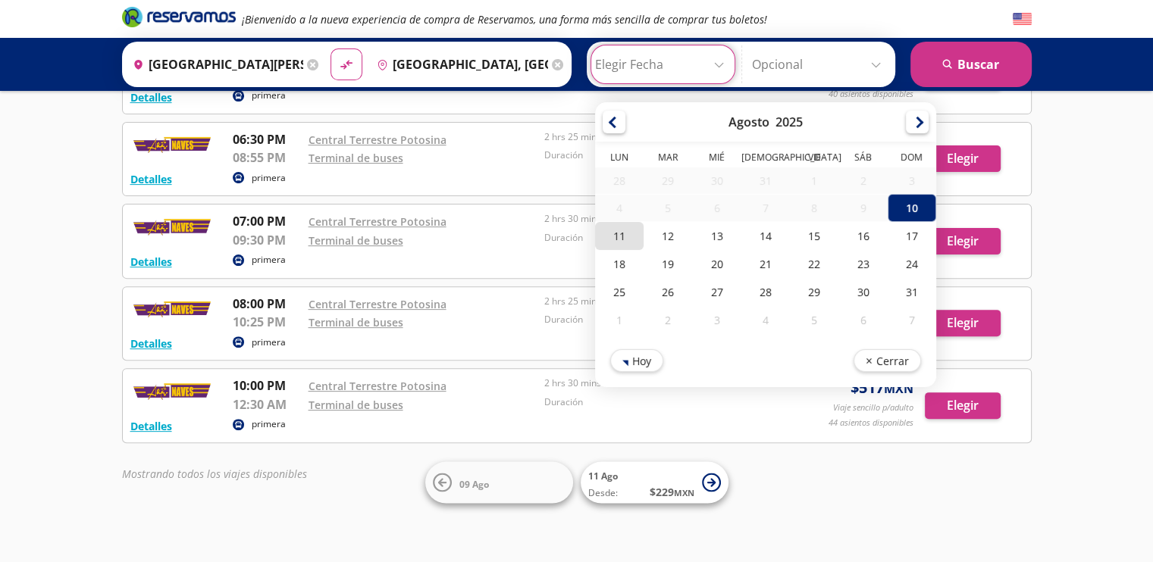 The width and height of the screenshot is (1153, 562). I want to click on th: Miércoles, so click(716, 159).